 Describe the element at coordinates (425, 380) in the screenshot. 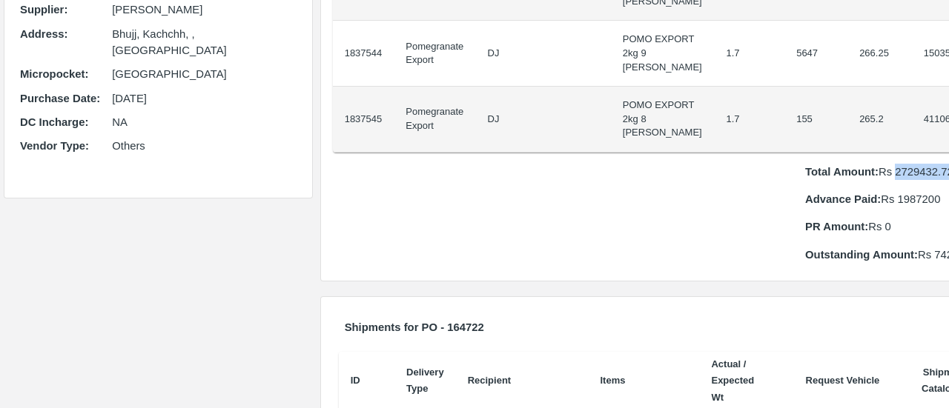

I see `b: Delivery Type` at that location.